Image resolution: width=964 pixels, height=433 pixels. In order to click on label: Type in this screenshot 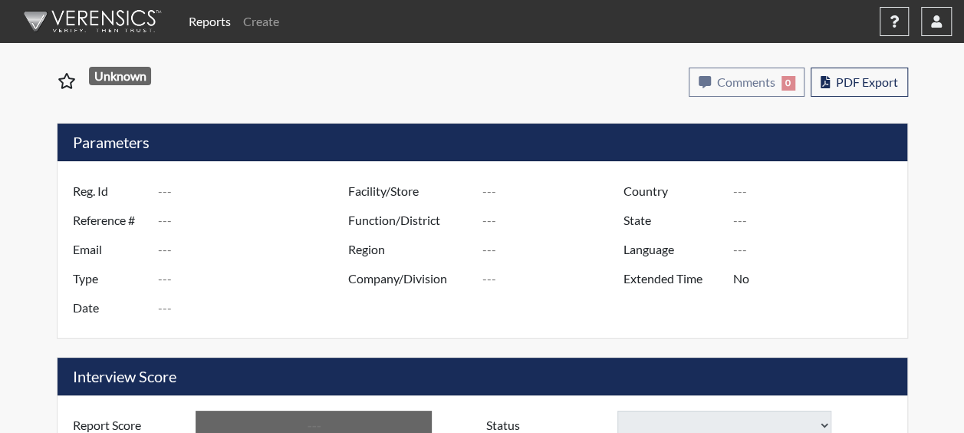, I will do `click(110, 278)`.